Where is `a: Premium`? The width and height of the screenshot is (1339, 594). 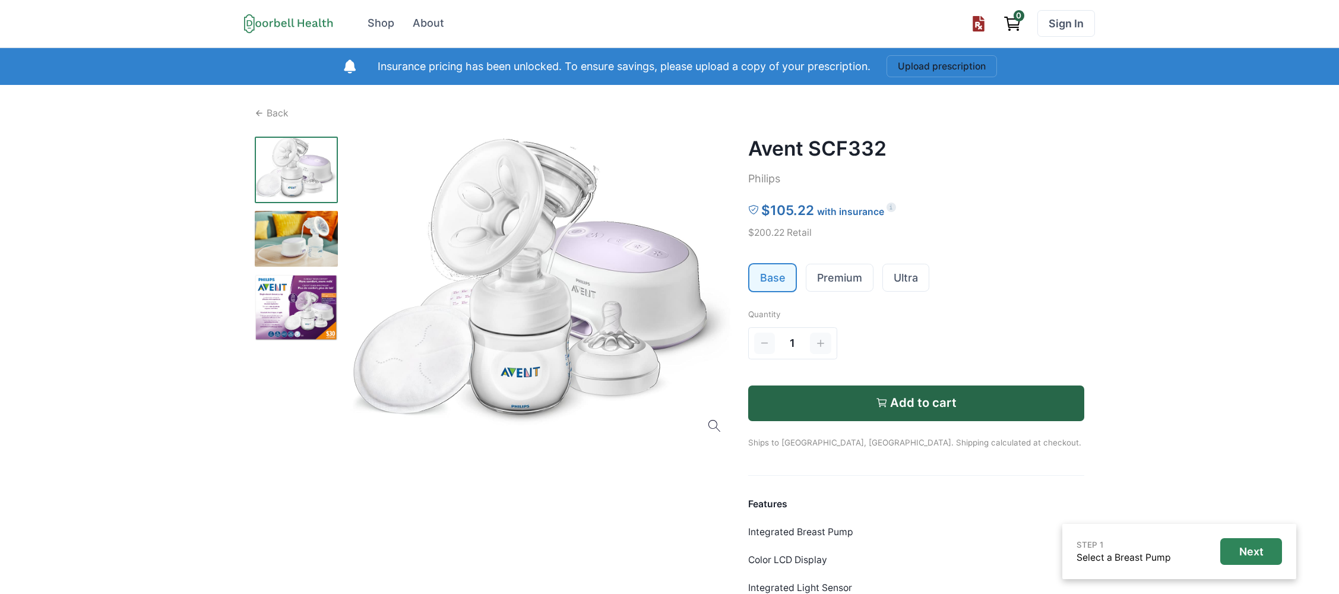
a: Premium is located at coordinates (839, 277).